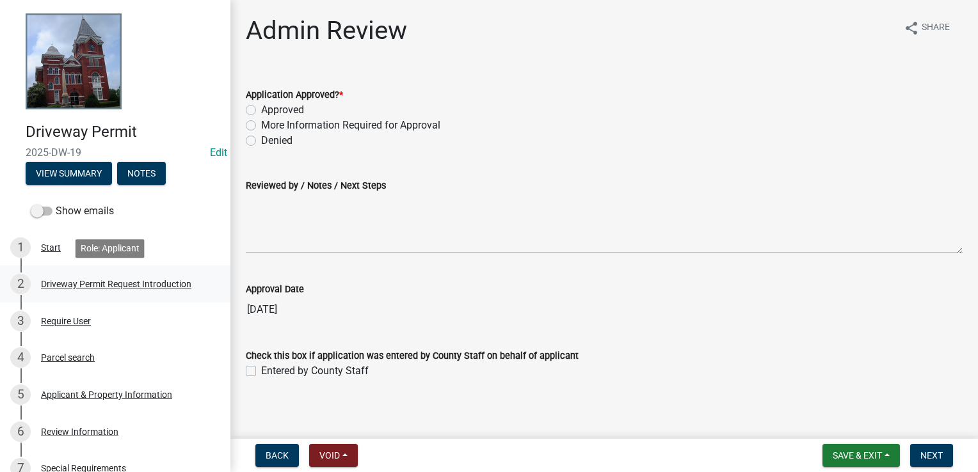  What do you see at coordinates (412, 357) in the screenshot?
I see `label: Check this box if application was entered by County Staff on behalf of applicant` at bounding box center [412, 357].